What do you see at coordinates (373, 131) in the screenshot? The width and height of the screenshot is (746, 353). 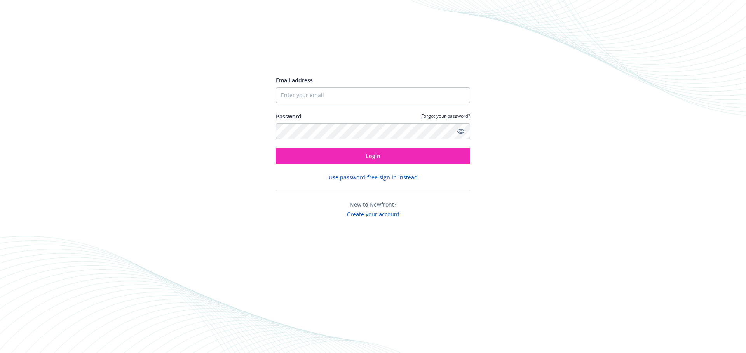 I see `input: Enter your password` at bounding box center [373, 131].